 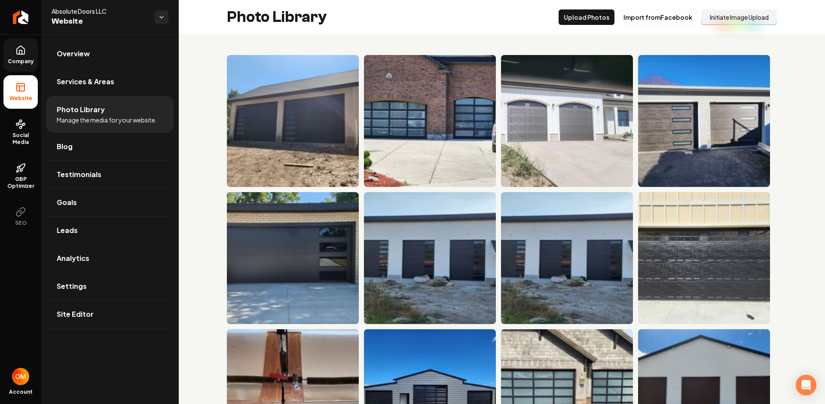 What do you see at coordinates (67, 202) in the screenshot?
I see `span: Goals` at bounding box center [67, 202].